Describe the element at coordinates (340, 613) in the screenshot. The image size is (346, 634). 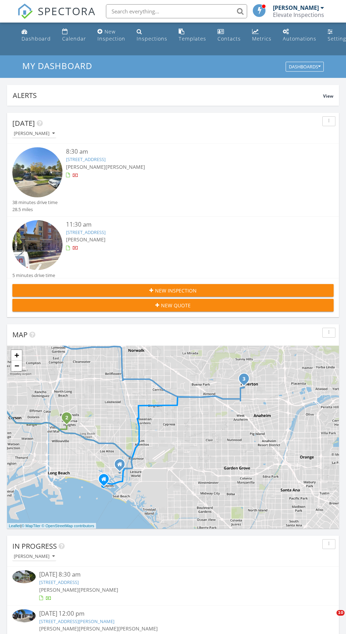
I see `span: 10` at that location.